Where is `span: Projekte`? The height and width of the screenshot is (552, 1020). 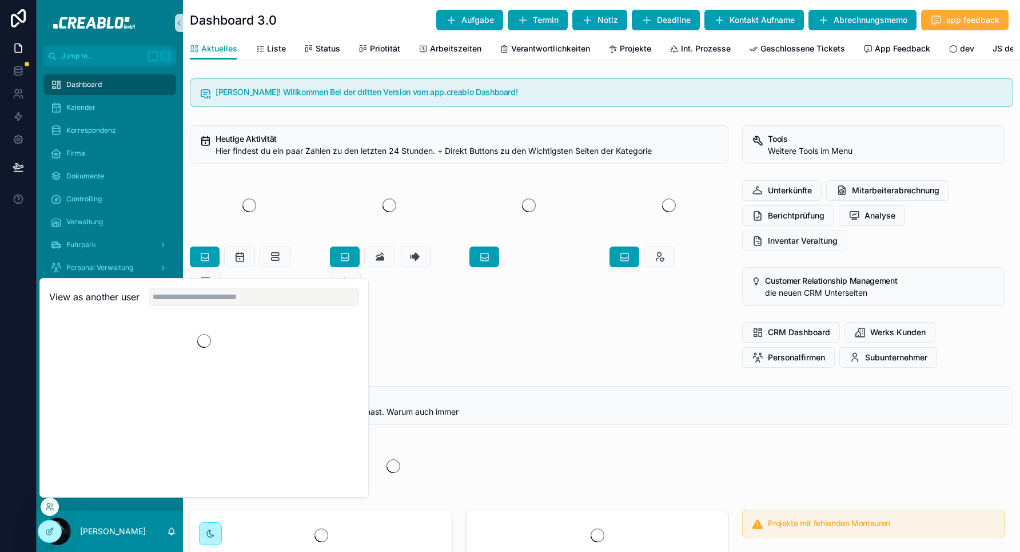 span: Projekte is located at coordinates (635, 49).